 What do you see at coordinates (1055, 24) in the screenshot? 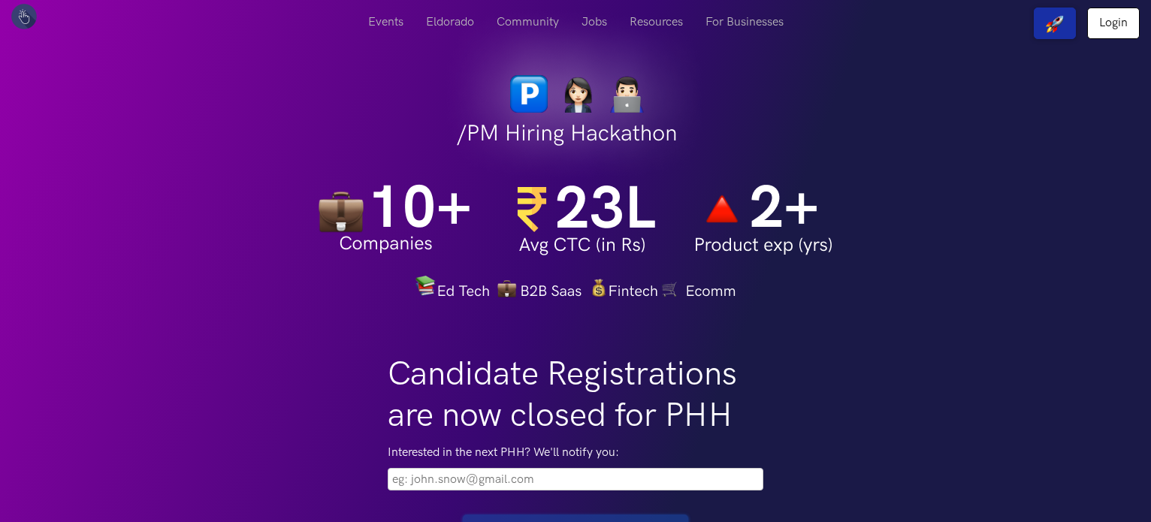
I see `img: rocket` at bounding box center [1055, 24].